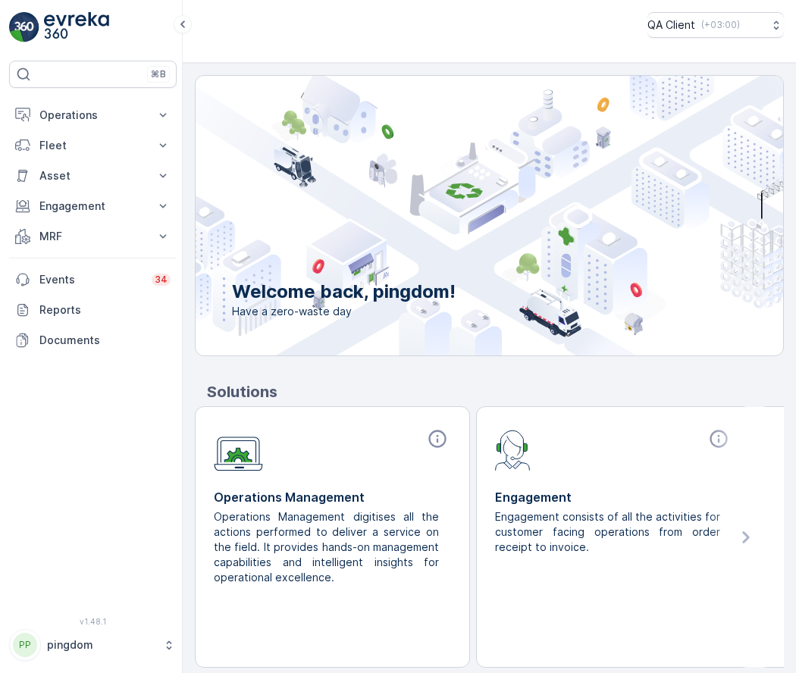 This screenshot has height=673, width=796. What do you see at coordinates (92, 280) in the screenshot?
I see `a: Events34` at bounding box center [92, 280].